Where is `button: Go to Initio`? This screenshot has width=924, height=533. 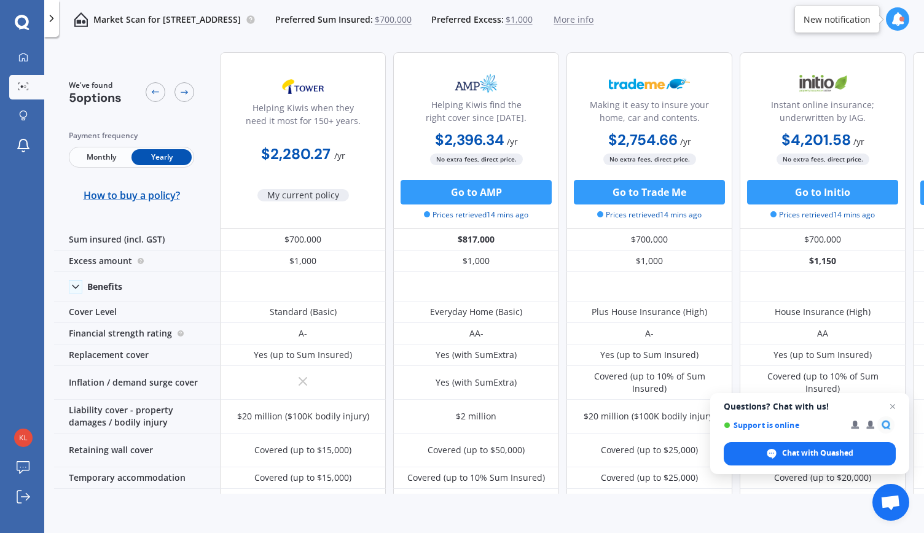 button: Go to Initio is located at coordinates (823, 192).